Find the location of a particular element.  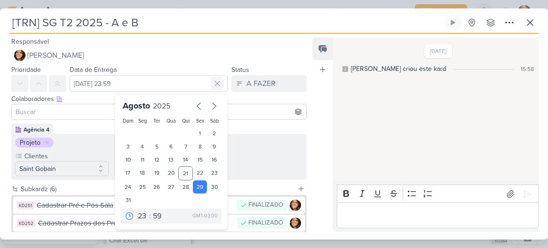

div: 12 is located at coordinates (157, 160).